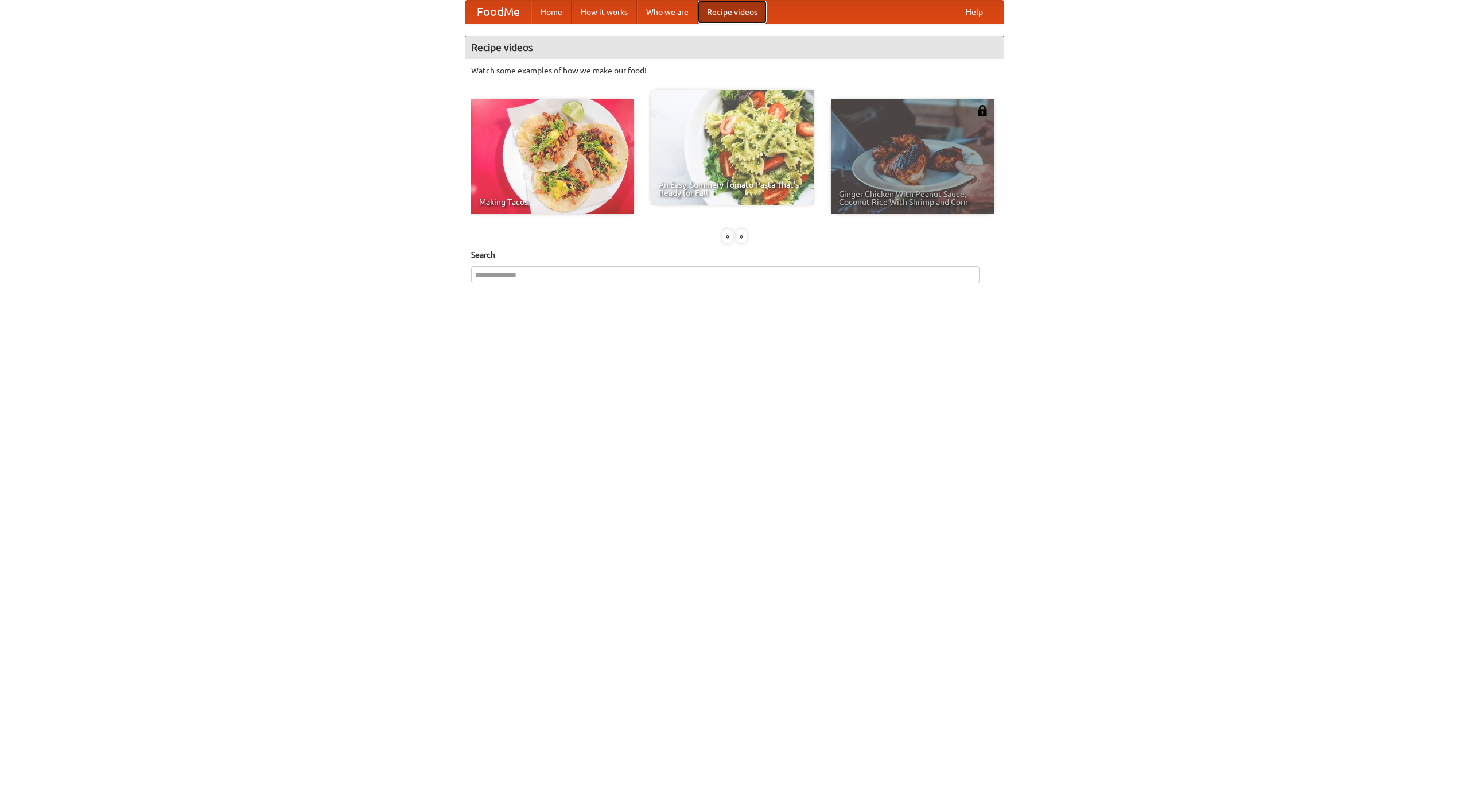 This screenshot has width=1469, height=812. What do you see at coordinates (605, 12) in the screenshot?
I see `a: How it works` at bounding box center [605, 12].